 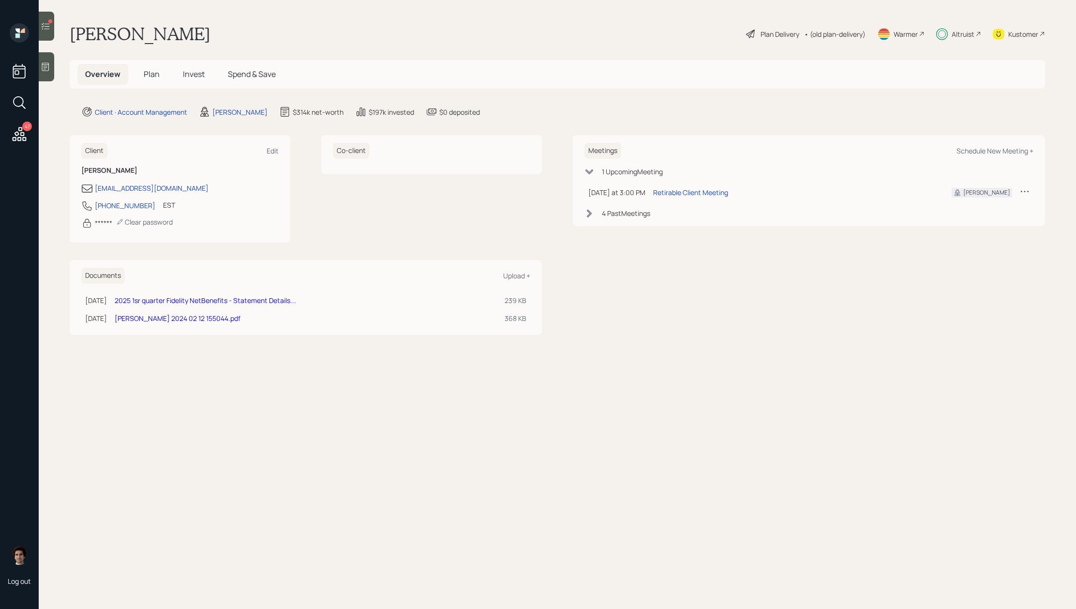 What do you see at coordinates (103, 74) in the screenshot?
I see `span: Overview` at bounding box center [103, 74].